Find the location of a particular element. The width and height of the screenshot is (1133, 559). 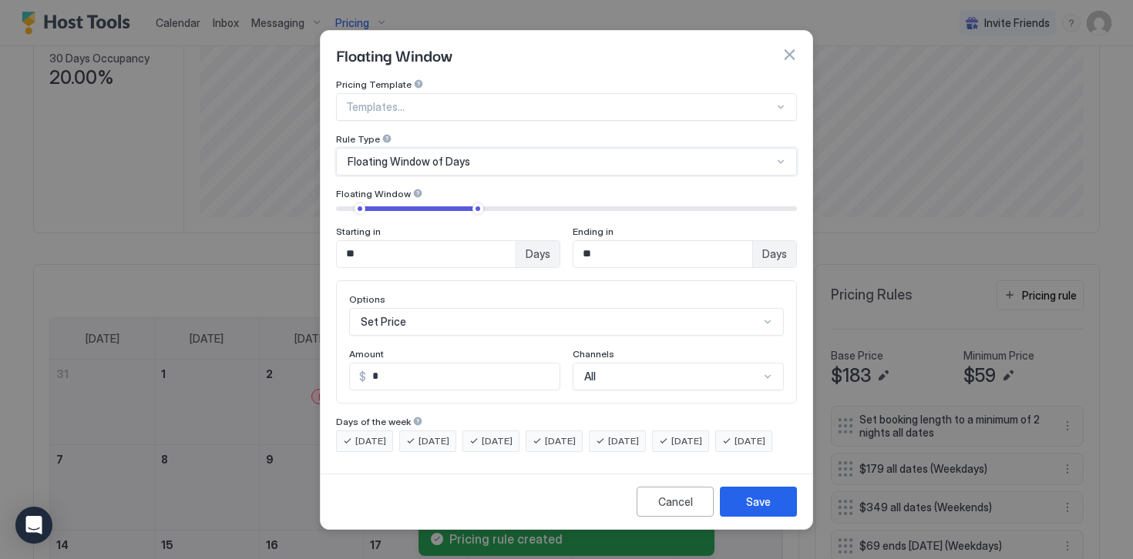

div: Save is located at coordinates (758, 502).